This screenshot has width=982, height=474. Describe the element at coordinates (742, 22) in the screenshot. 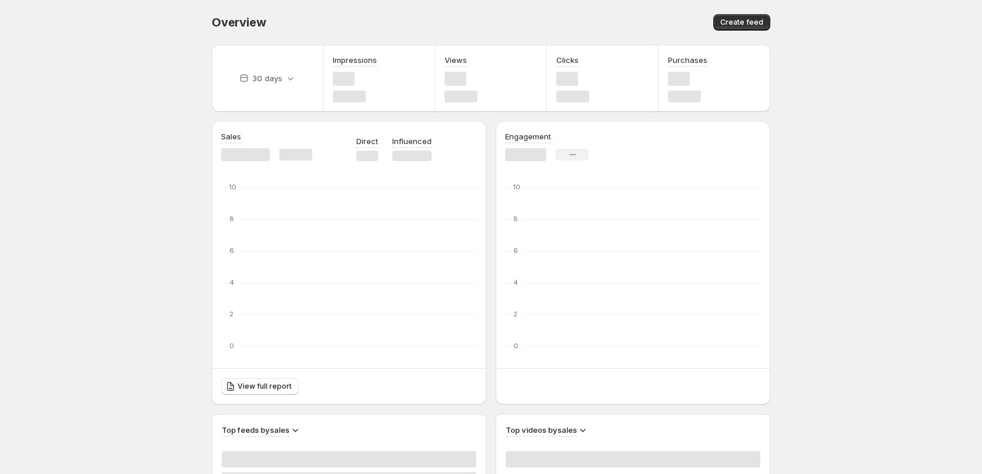

I see `span: Create feed` at that location.